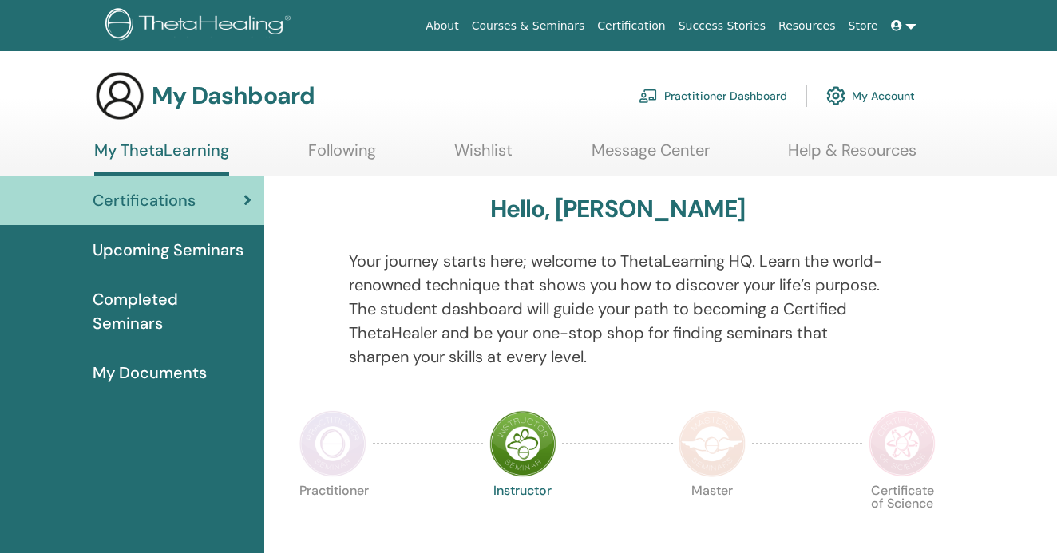  Describe the element at coordinates (712, 518) in the screenshot. I see `p: Master` at that location.